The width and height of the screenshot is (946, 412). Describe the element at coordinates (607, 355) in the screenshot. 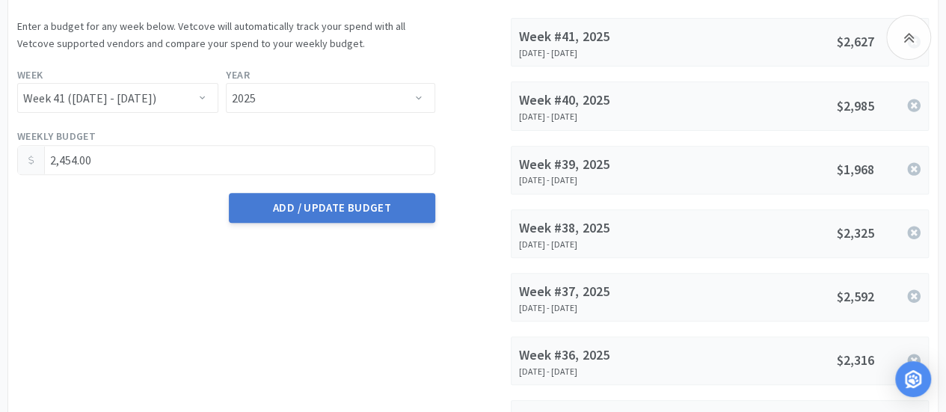

I see `div: Week #36, 2025` at that location.